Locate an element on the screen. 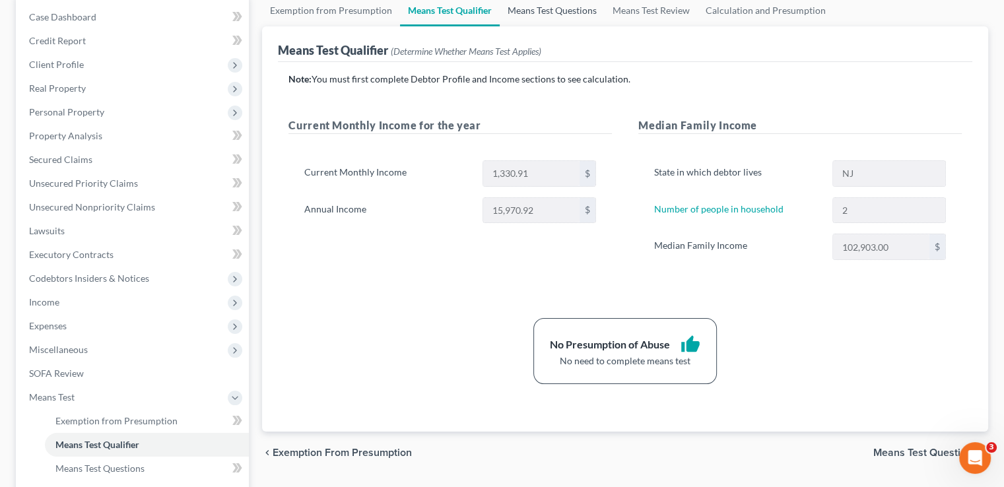 Image resolution: width=1004 pixels, height=487 pixels. a: Means Test Questions is located at coordinates (147, 469).